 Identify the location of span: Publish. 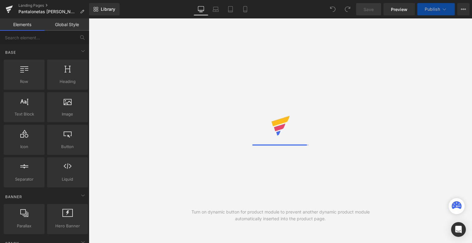
(432, 9).